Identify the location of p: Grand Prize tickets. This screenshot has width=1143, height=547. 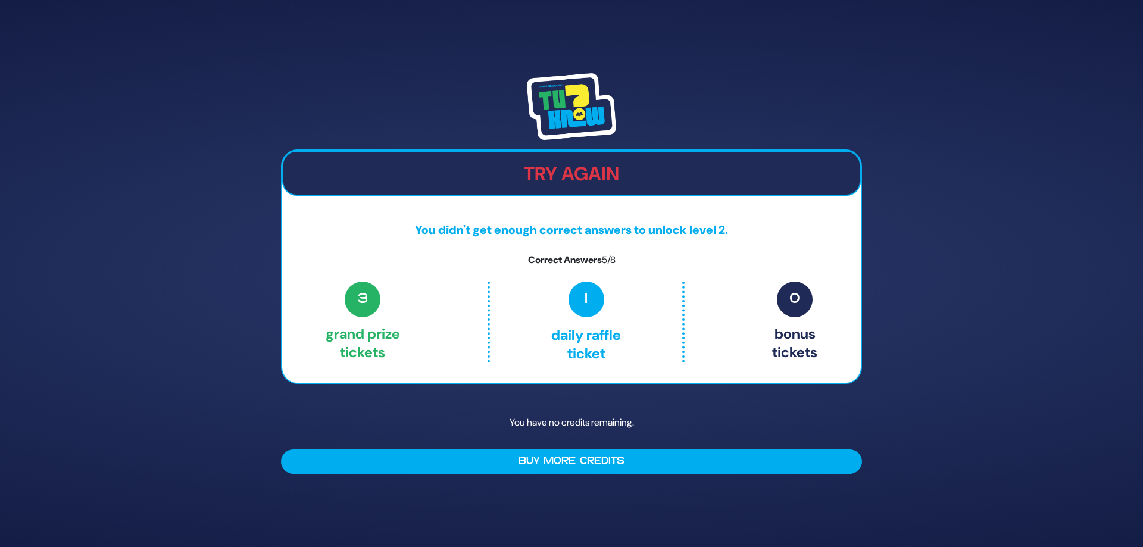
(363, 322).